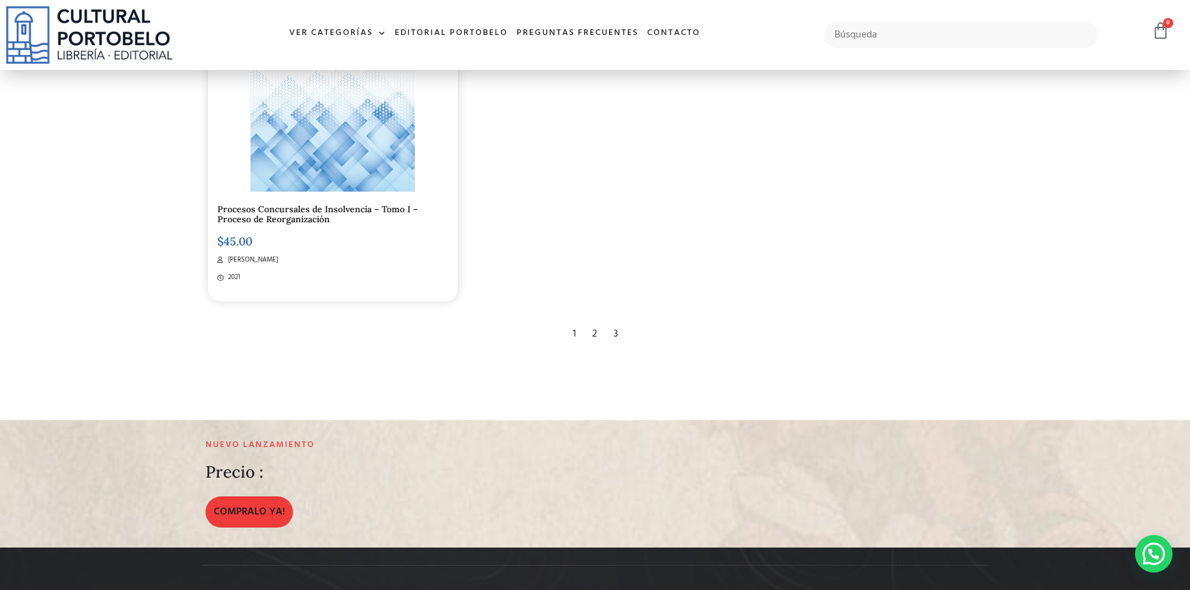 Image resolution: width=1190 pixels, height=590 pixels. What do you see at coordinates (960, 35) in the screenshot?
I see `input: Búsqueda` at bounding box center [960, 35].